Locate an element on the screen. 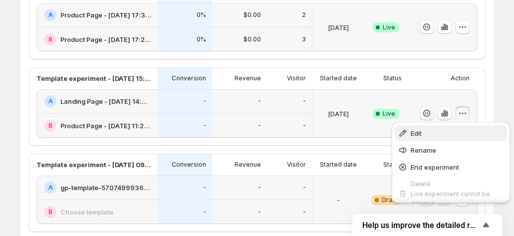 This screenshot has width=514, height=236. p: 2 is located at coordinates (304, 15).